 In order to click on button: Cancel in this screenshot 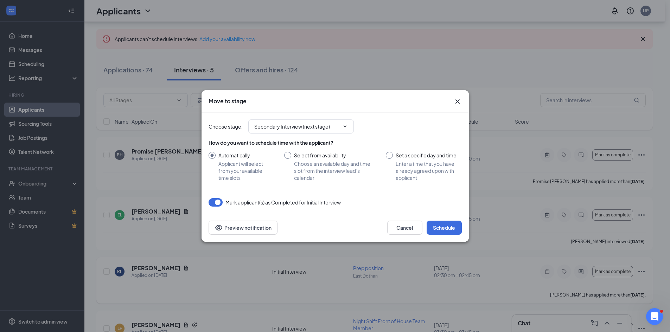, I will do `click(405, 228)`.